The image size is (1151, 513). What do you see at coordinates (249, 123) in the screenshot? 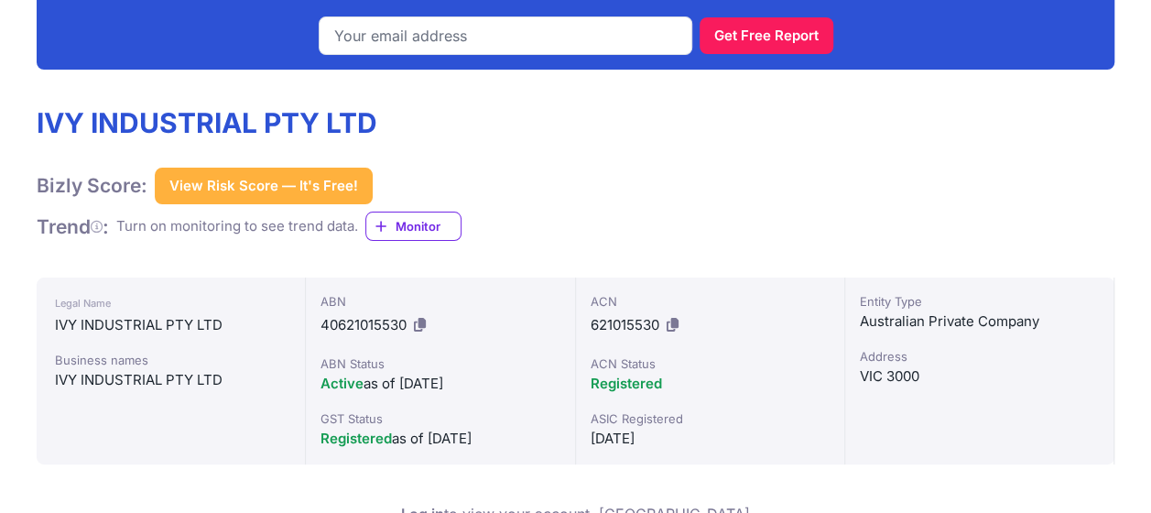
I see `h1: IVY INDUSTRIAL PTY LTD` at bounding box center [249, 123].